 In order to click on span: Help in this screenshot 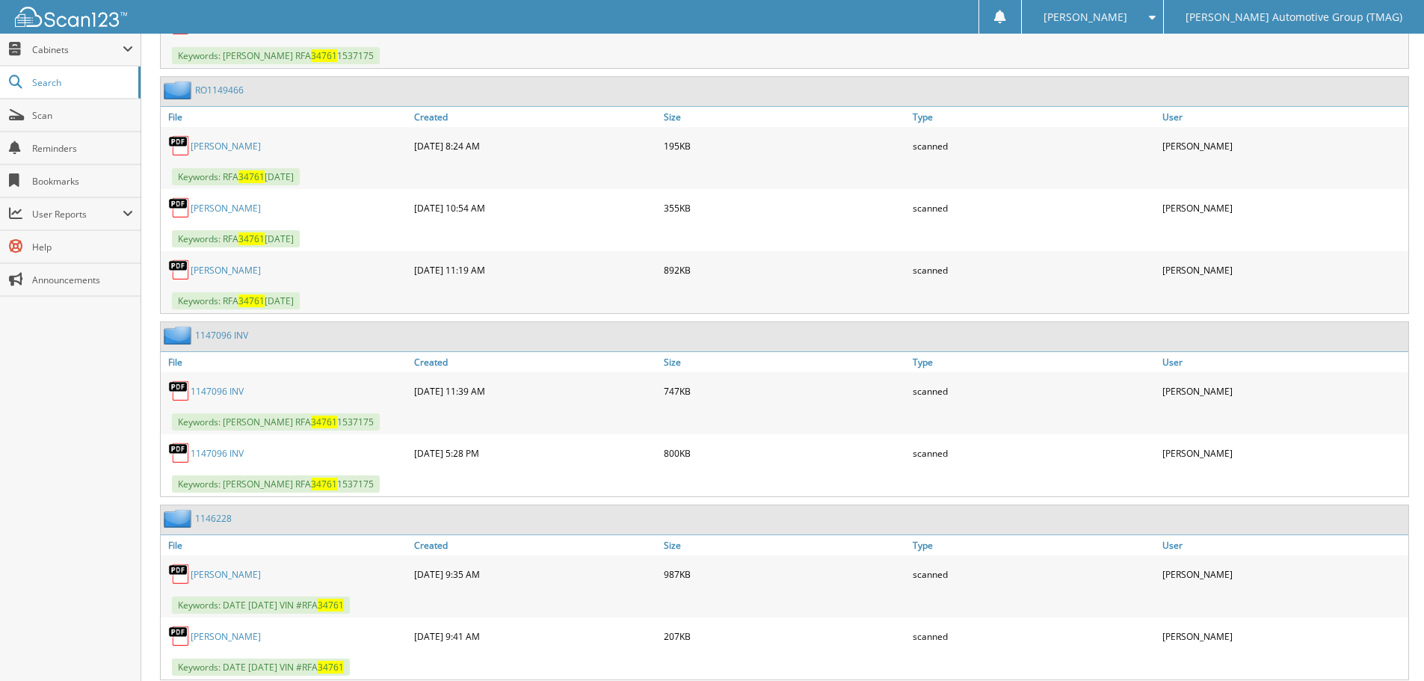, I will do `click(82, 247)`.